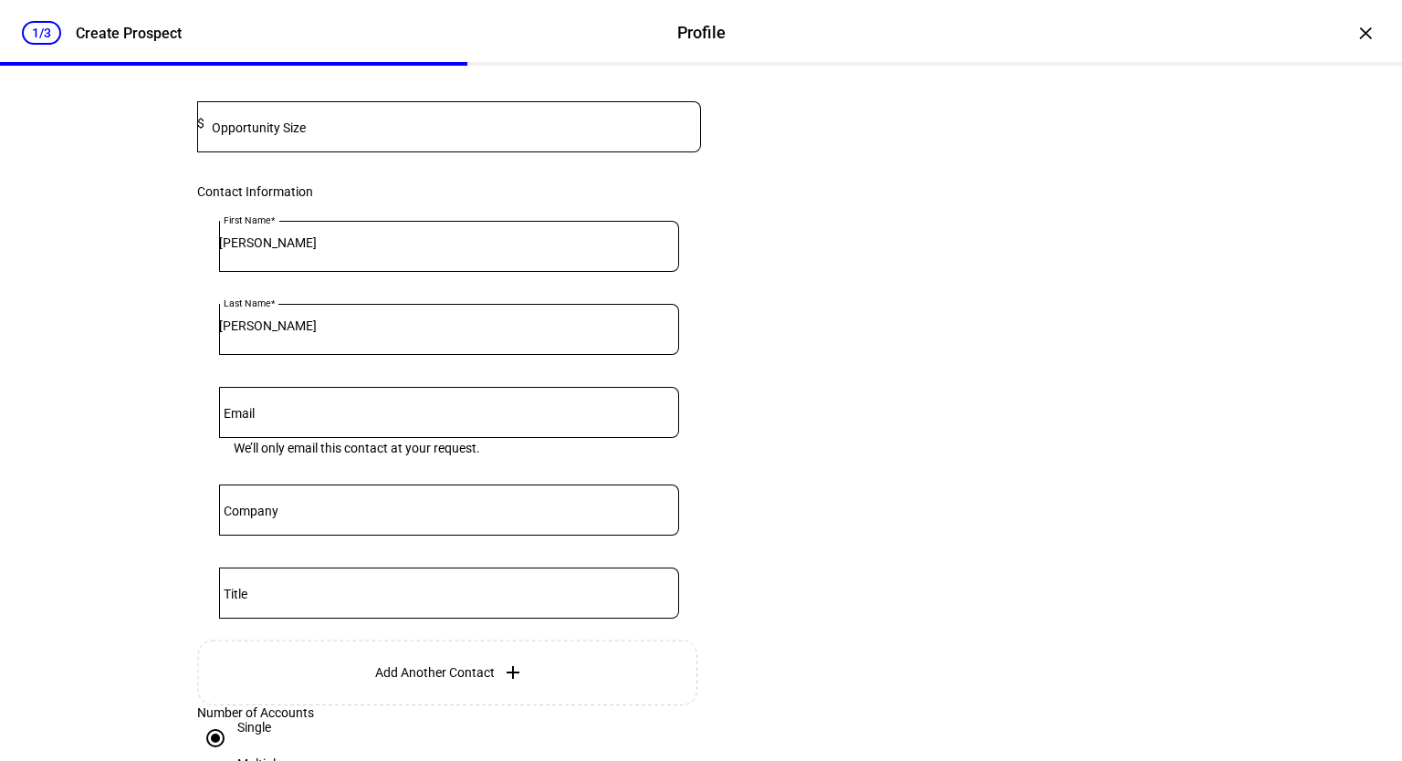 The height and width of the screenshot is (761, 1402). I want to click on div: Single, so click(254, 727).